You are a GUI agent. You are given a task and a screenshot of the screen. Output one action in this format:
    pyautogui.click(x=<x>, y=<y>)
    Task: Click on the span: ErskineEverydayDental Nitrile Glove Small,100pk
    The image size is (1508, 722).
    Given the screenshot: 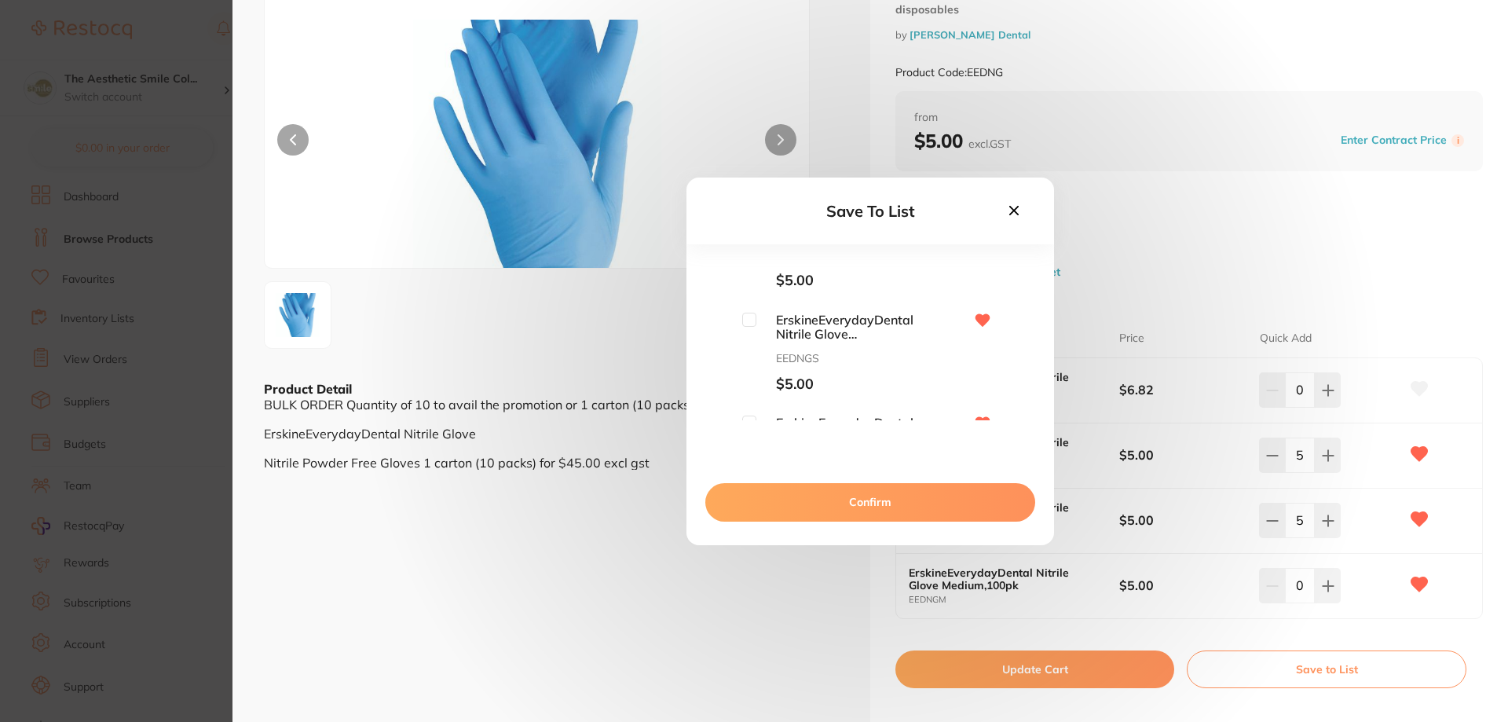 What is the action you would take?
    pyautogui.click(x=835, y=327)
    